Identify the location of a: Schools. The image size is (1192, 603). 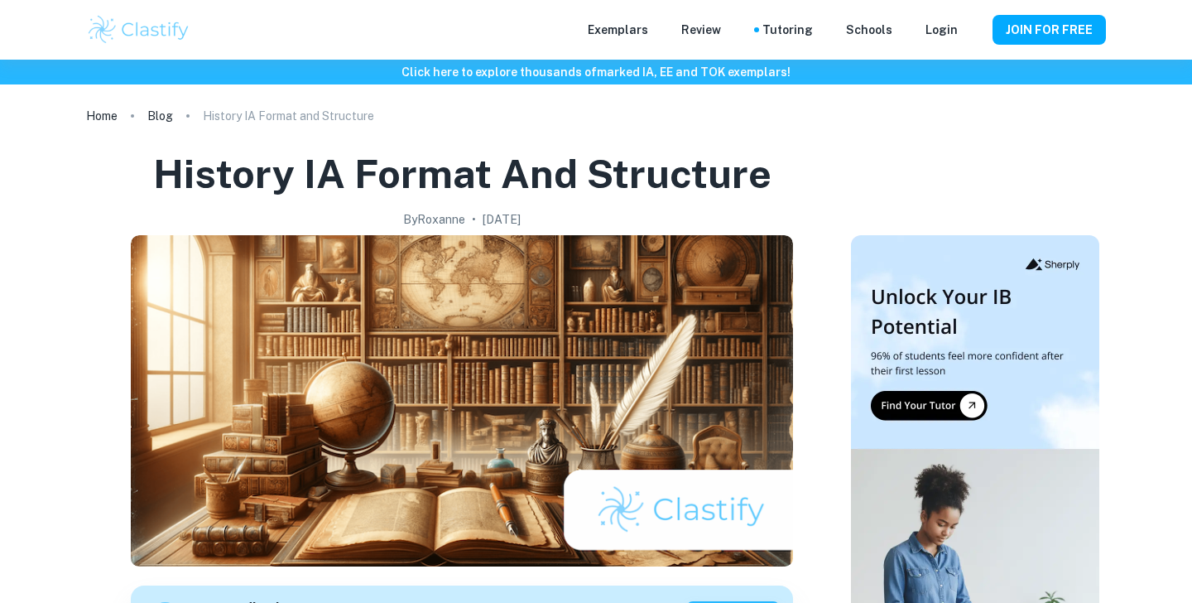
(869, 30).